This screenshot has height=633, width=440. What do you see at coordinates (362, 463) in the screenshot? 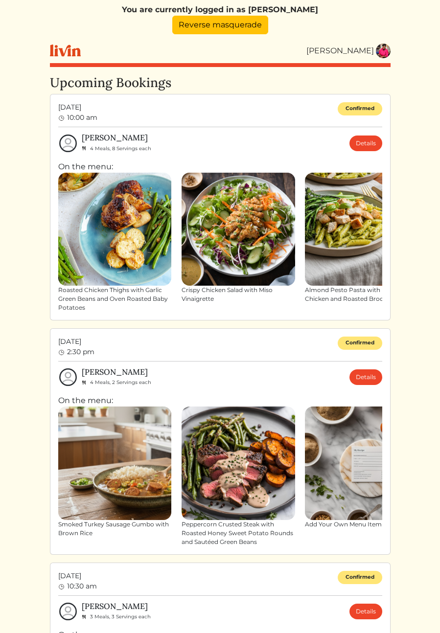
I see `img: Add Your Own Menu Item!` at bounding box center [362, 463].